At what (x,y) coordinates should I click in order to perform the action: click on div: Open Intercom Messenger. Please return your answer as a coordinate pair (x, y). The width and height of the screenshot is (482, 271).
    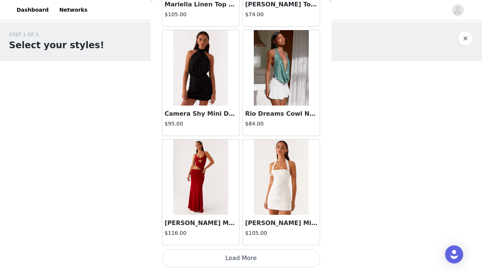
    Looking at the image, I should click on (454, 254).